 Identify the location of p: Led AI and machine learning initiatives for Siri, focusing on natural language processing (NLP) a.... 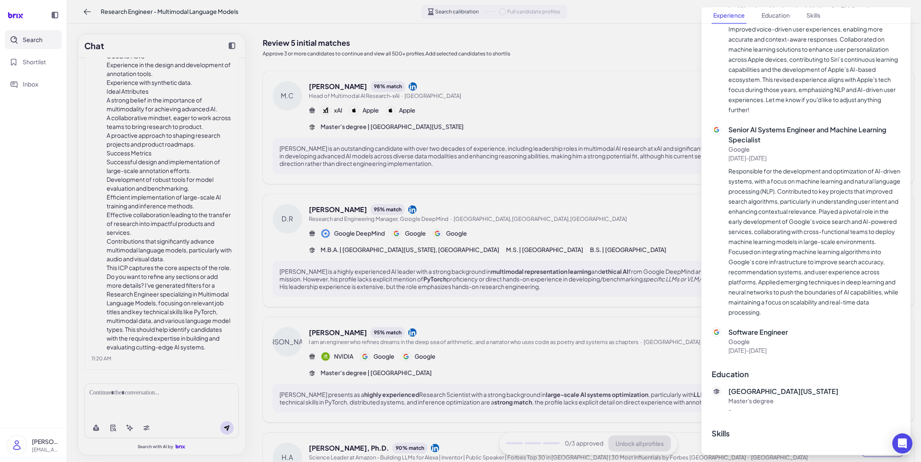
(814, 59).